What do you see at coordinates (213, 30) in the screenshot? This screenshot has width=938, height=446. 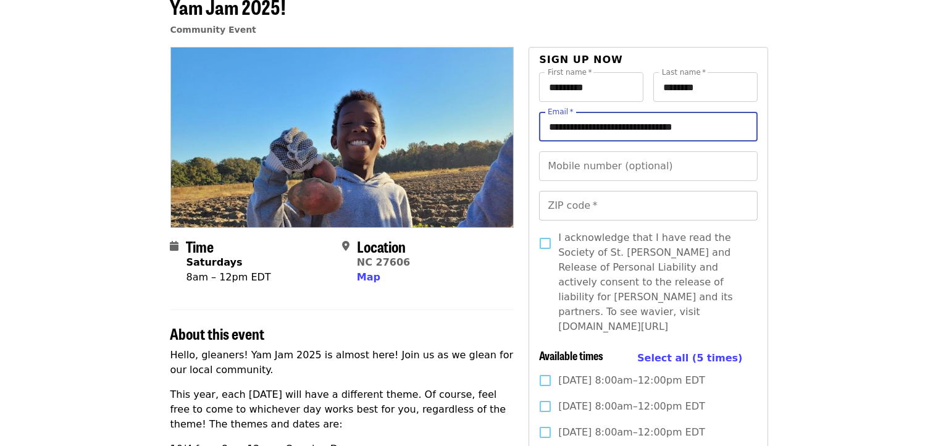 I see `span: Community Event` at bounding box center [213, 30].